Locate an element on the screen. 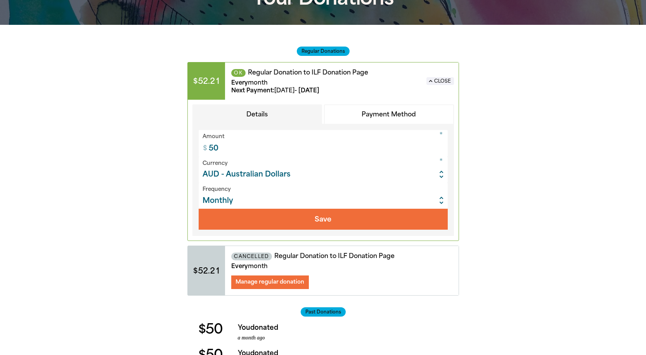 This screenshot has width=646, height=355. div: Paginated content is located at coordinates (323, 178).